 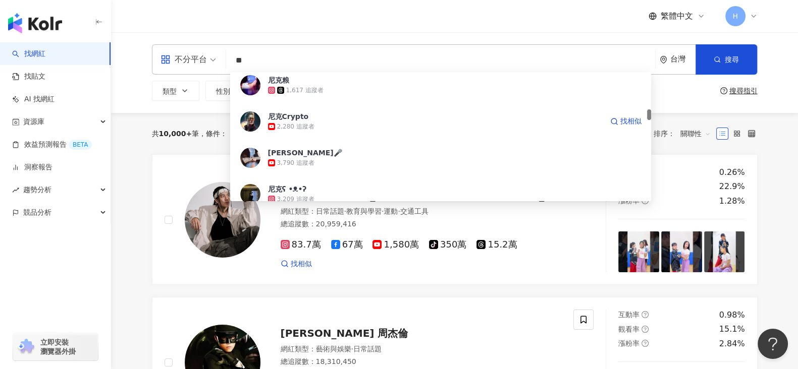 I want to click on span: 67萬, so click(x=347, y=245).